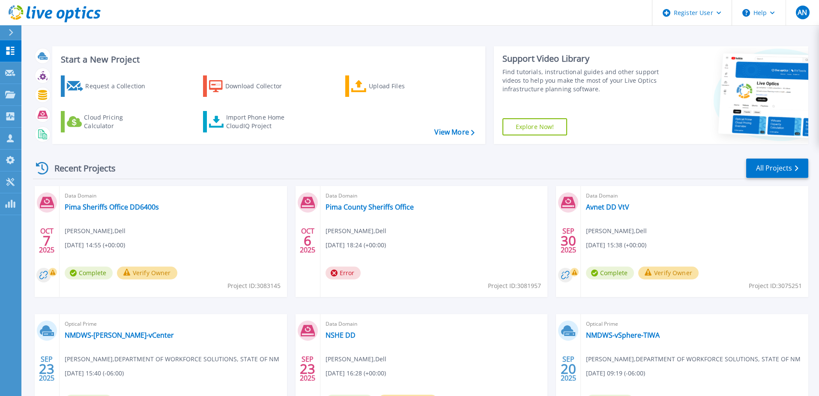 The image size is (819, 396). I want to click on h3: Start a New Project, so click(267, 60).